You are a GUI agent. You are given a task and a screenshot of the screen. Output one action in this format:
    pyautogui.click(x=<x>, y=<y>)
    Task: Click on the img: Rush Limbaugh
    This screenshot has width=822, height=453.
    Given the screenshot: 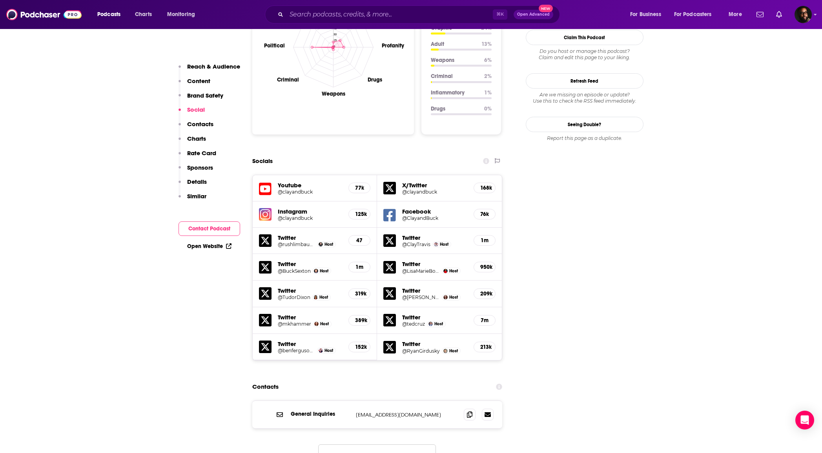 What is the action you would take?
    pyautogui.click(x=320, y=244)
    